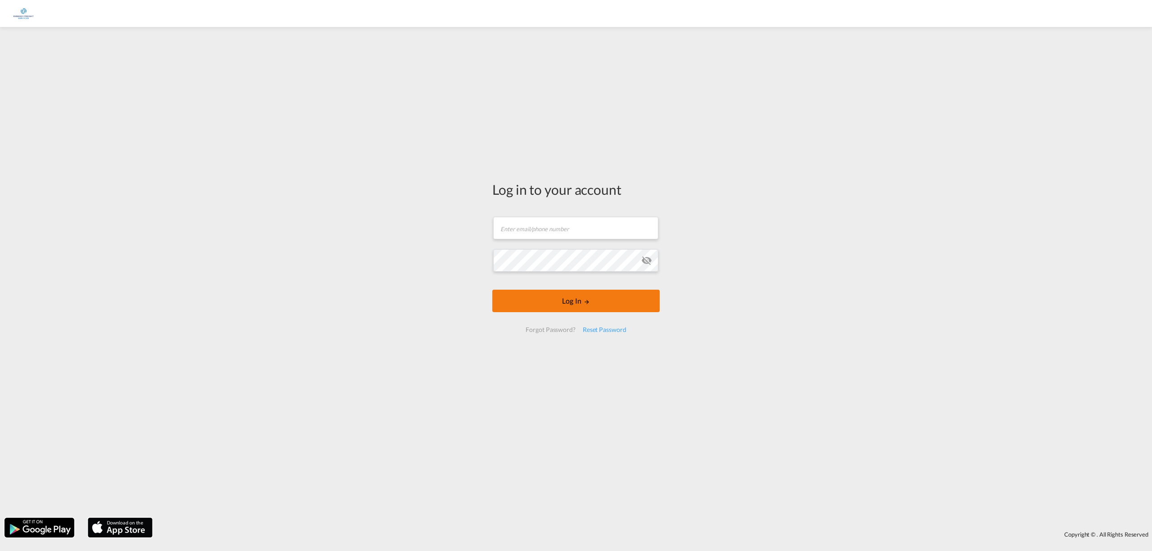  What do you see at coordinates (120, 528) in the screenshot?
I see `img: apple.png` at bounding box center [120, 528].